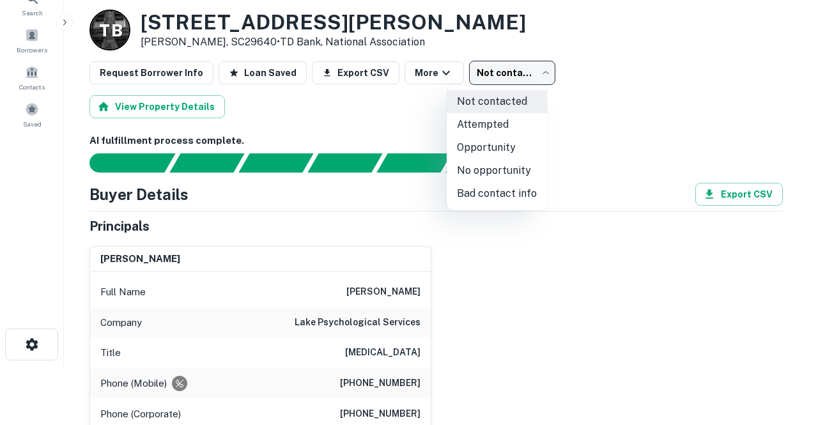 Image resolution: width=818 pixels, height=425 pixels. Describe the element at coordinates (497, 194) in the screenshot. I see `li: Bad contact info` at that location.